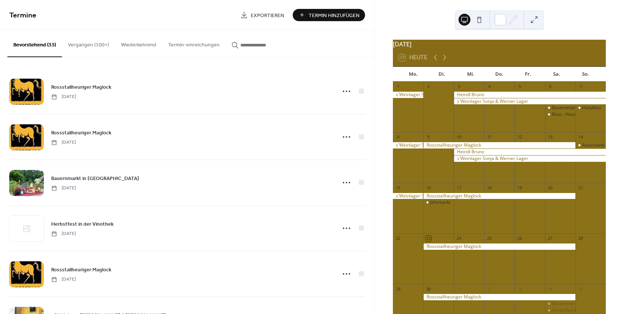  I want to click on div: 8, so click(397, 137).